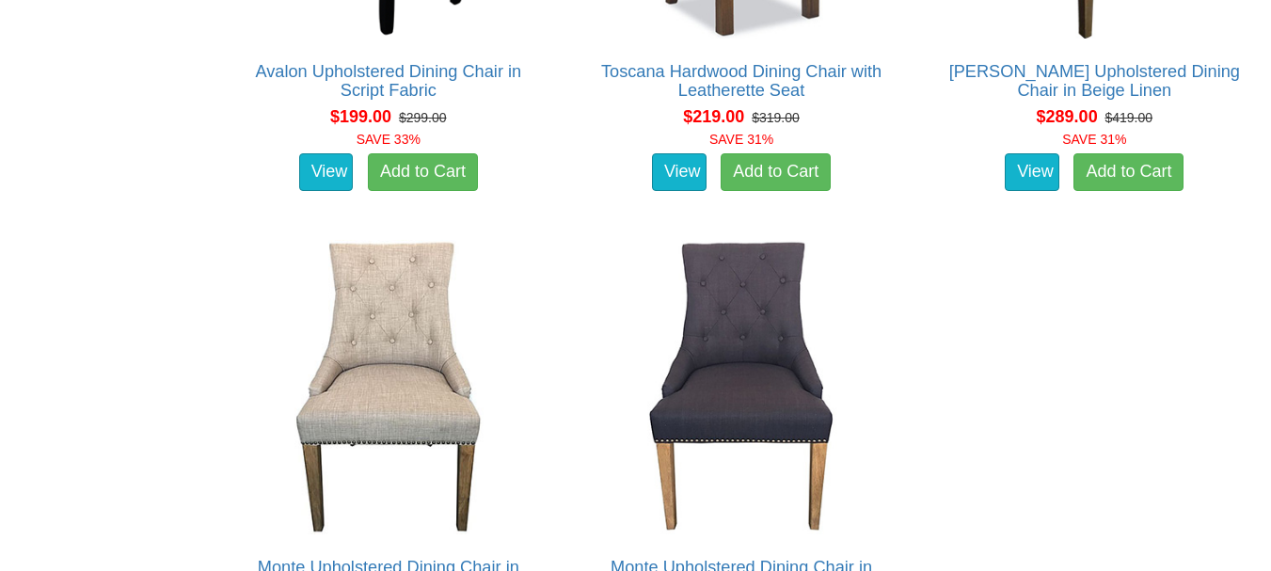  Describe the element at coordinates (1128, 118) in the screenshot. I see `del: $419.00` at that location.